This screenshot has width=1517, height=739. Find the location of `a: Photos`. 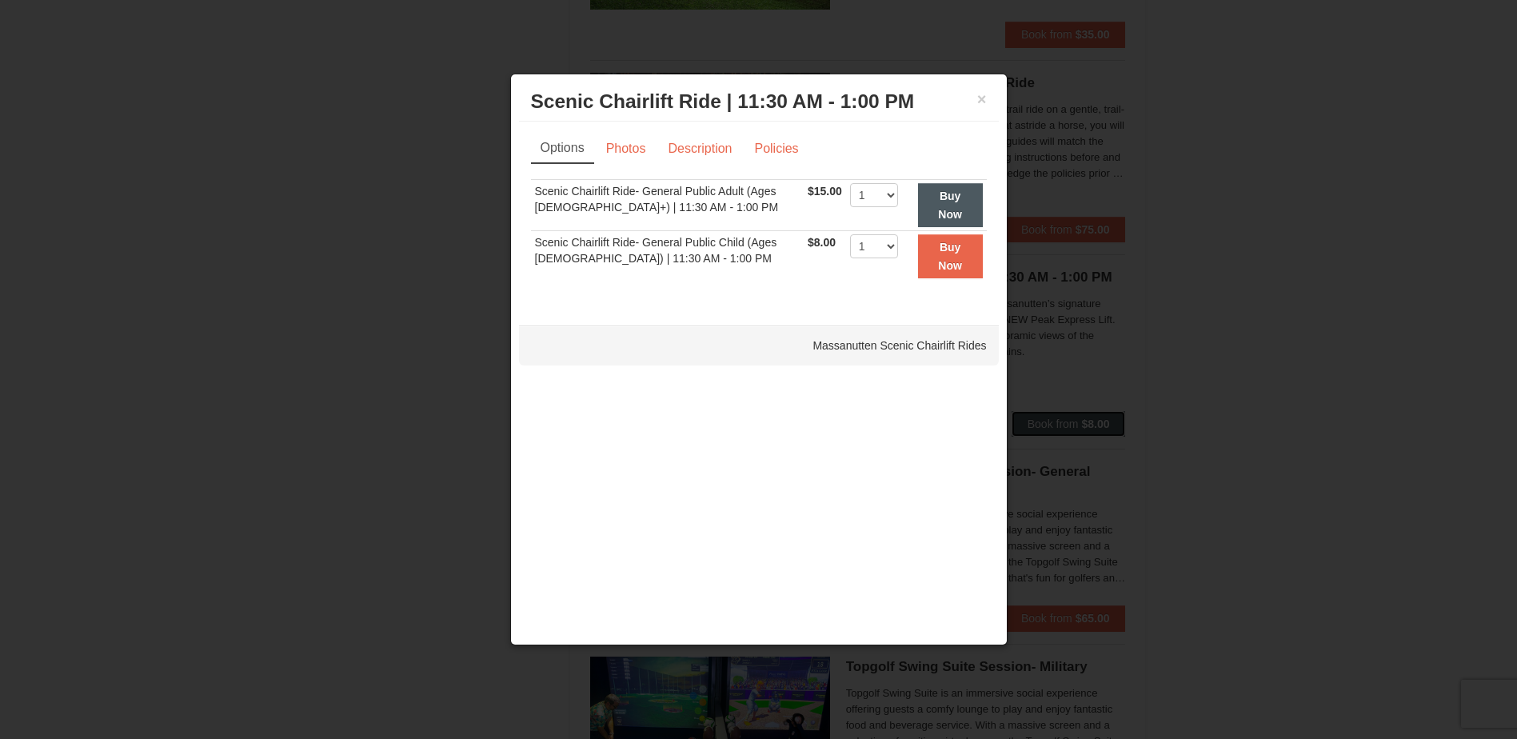

a: Photos is located at coordinates (626, 149).